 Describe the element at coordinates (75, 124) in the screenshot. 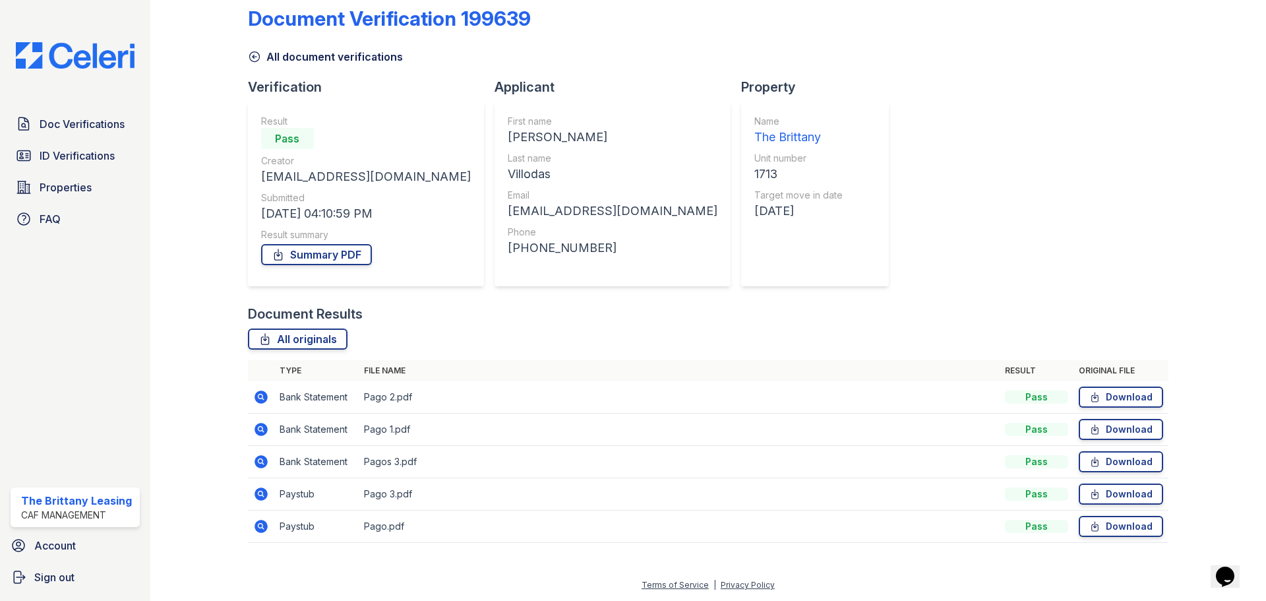

I see `a: Doc Verifications` at that location.